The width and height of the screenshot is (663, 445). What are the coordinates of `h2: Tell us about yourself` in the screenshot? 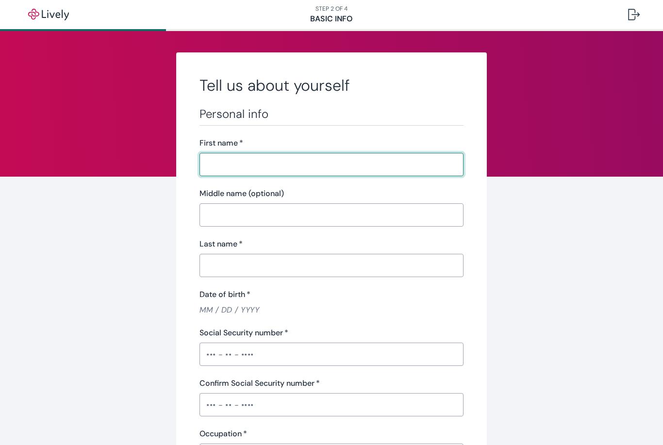 It's located at (332, 85).